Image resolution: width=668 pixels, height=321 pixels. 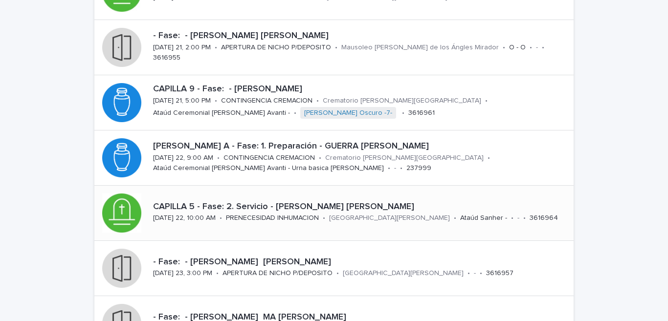 What do you see at coordinates (421, 113) in the screenshot?
I see `p: 3616961` at bounding box center [421, 113].